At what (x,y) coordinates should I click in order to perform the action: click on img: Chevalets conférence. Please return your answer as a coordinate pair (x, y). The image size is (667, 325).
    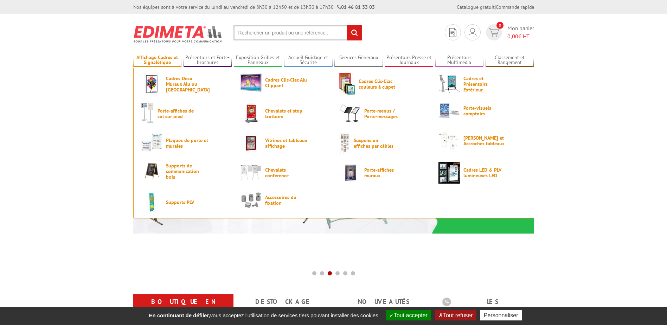
    Looking at the image, I should click on (251, 173).